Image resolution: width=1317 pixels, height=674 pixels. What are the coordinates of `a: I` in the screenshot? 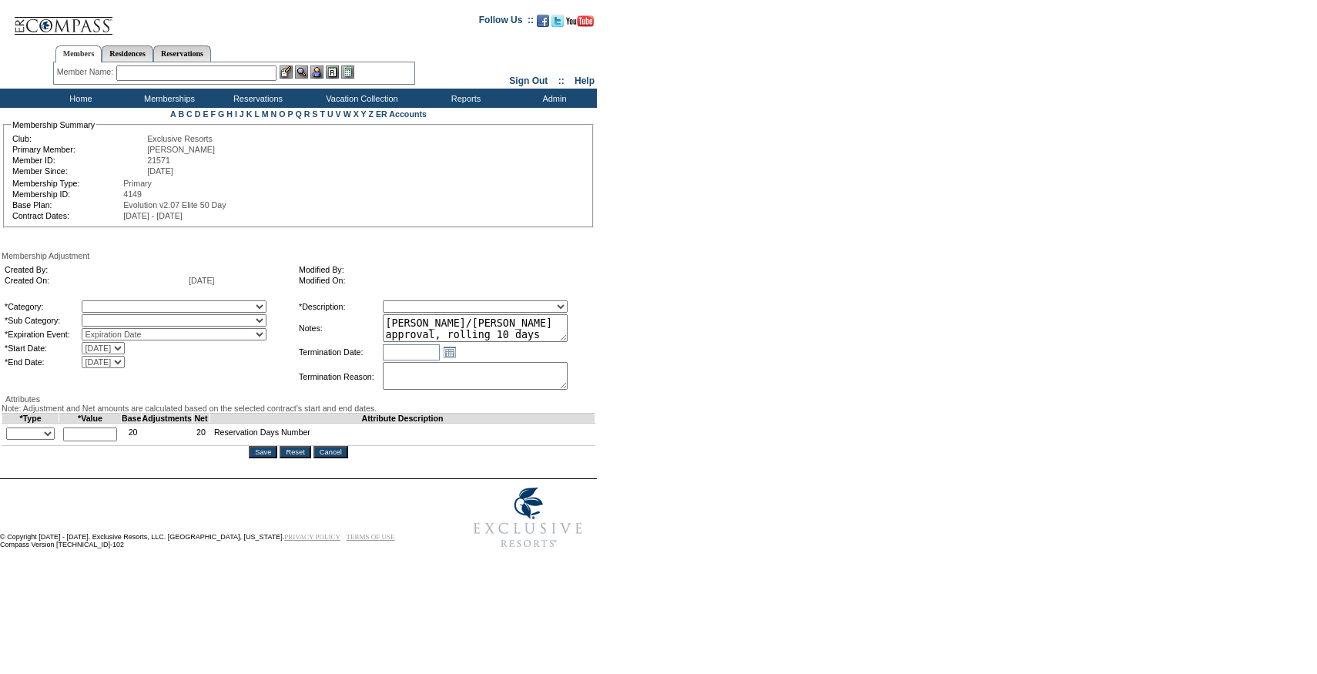 It's located at (236, 114).